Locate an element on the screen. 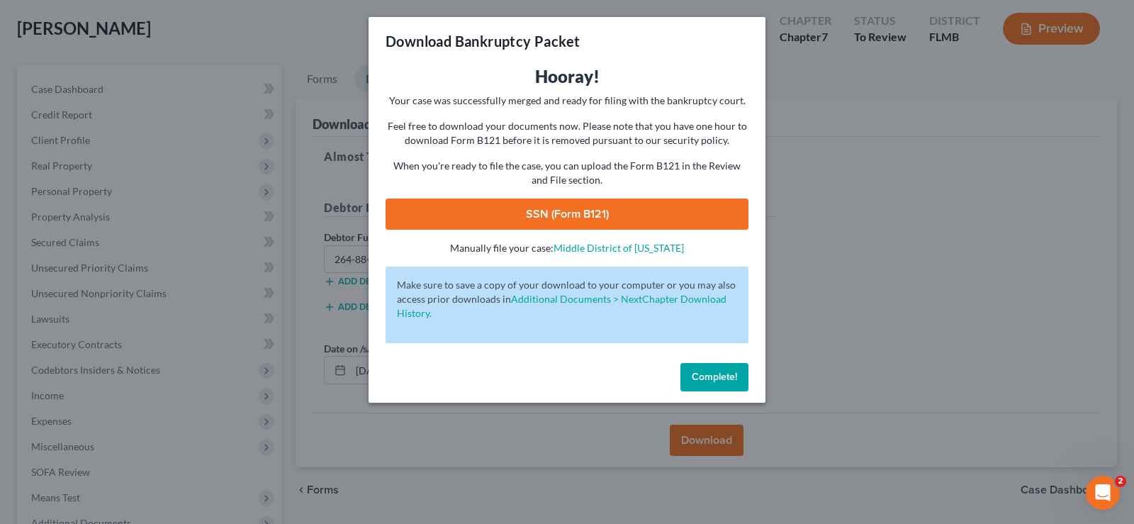  p: Make sure to save a copy of your download to your computer or you may also access prior downloads in is located at coordinates (567, 299).